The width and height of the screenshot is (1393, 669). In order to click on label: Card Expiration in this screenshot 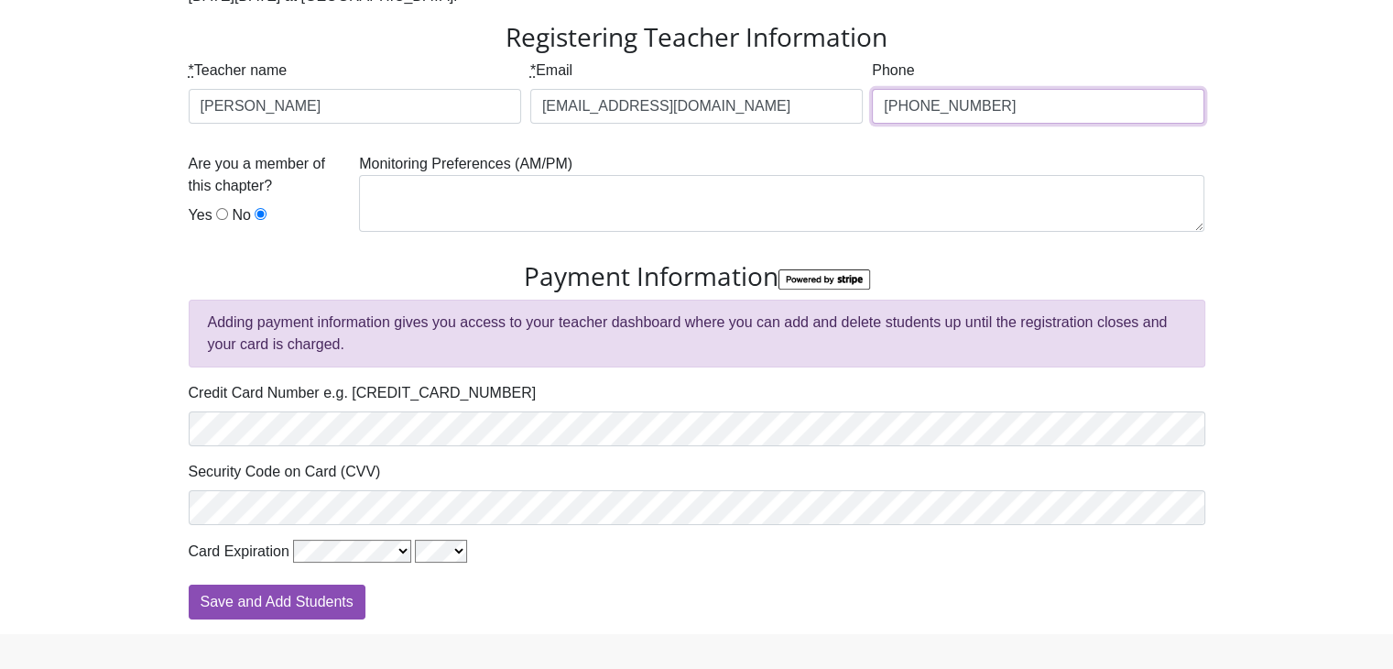, I will do `click(239, 551)`.